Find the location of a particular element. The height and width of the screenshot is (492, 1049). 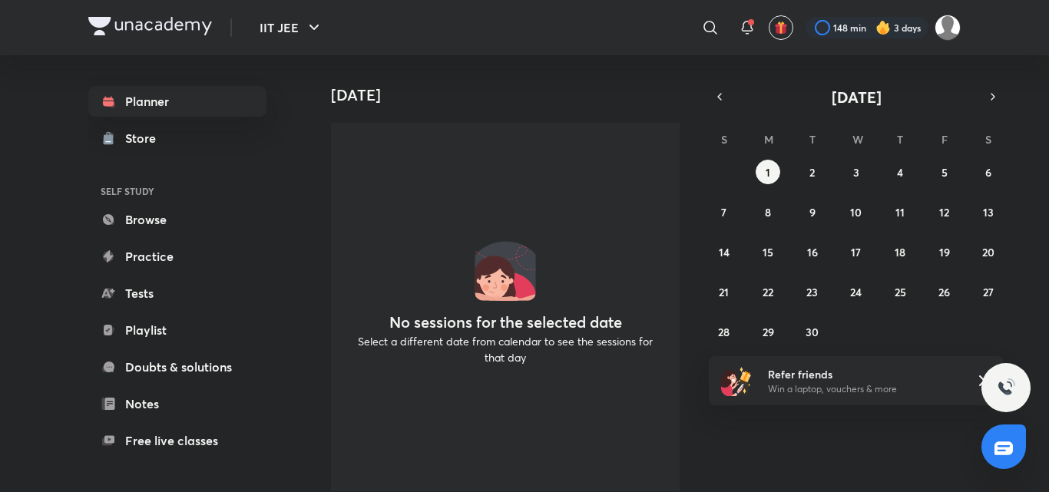

p: Select a different date from calendar to see the sessions for that day is located at coordinates (506, 350).